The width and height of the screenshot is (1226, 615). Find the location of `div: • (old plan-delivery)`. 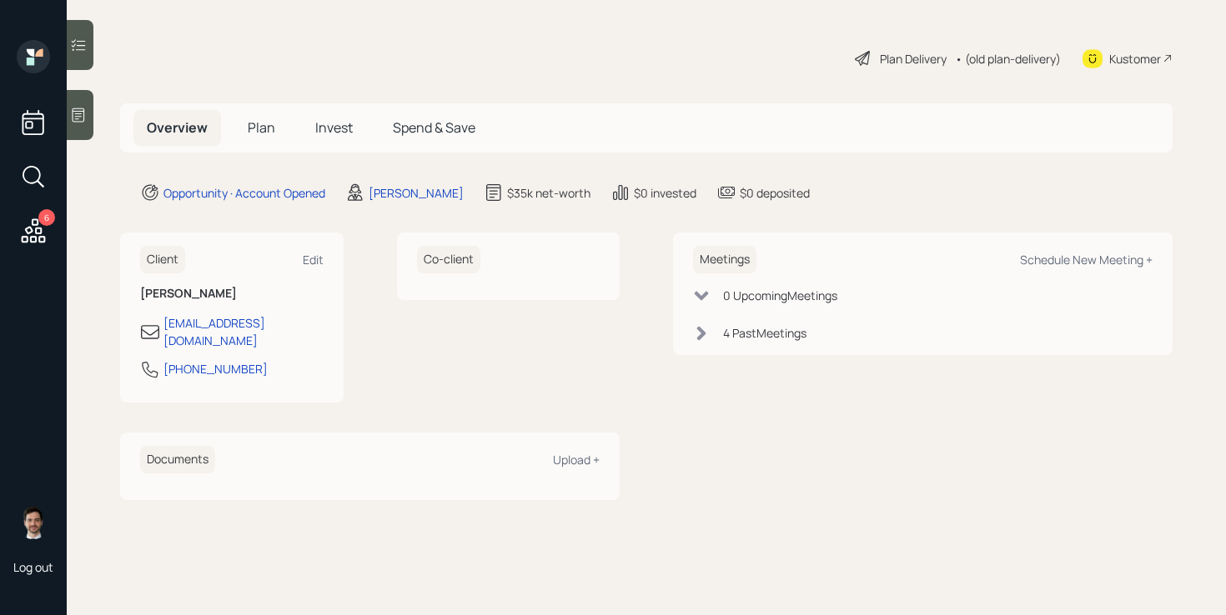

div: • (old plan-delivery) is located at coordinates (1007, 58).